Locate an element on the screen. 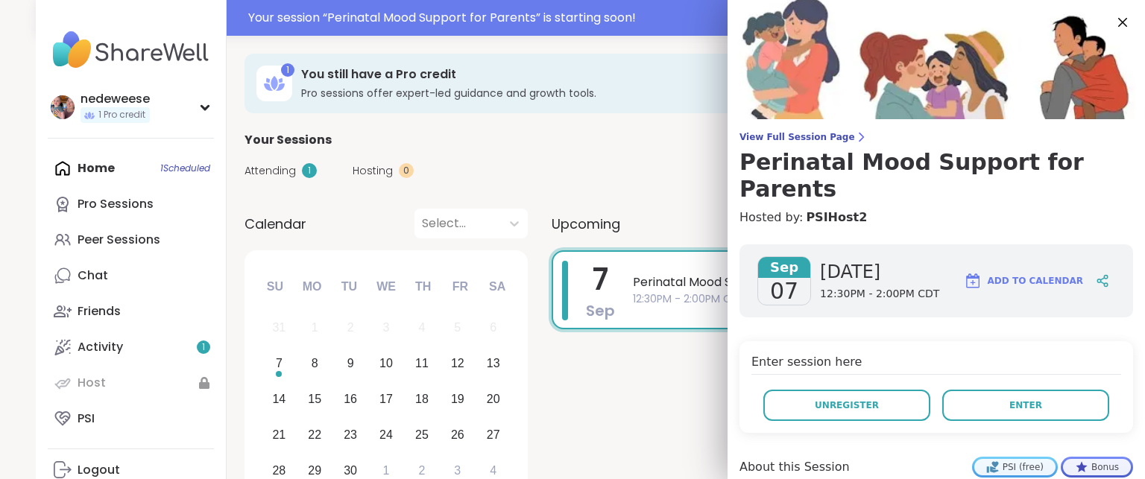 The width and height of the screenshot is (1145, 479). div: 4 is located at coordinates (421, 327).